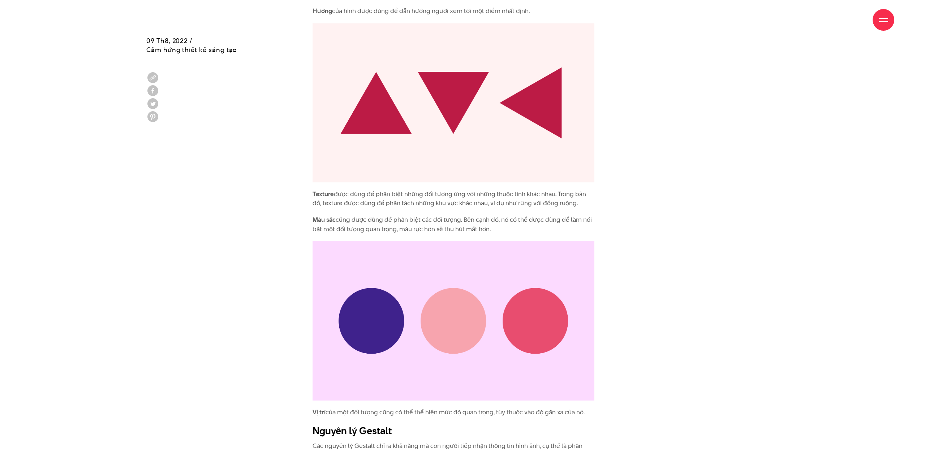  Describe the element at coordinates (192, 45) in the screenshot. I see `span: 09 Th8, 2022 / Cảm hứng thiết kế sáng tạo` at that location.